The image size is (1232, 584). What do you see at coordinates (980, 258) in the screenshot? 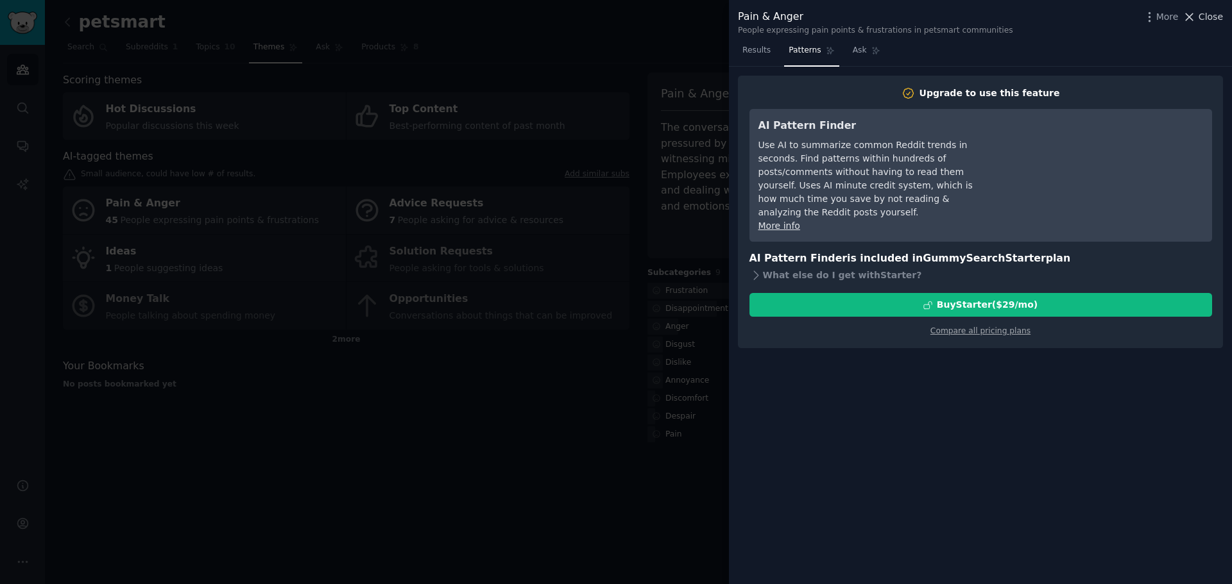
I see `h3: AI Pattern Finder is included in plan` at bounding box center [980, 258].